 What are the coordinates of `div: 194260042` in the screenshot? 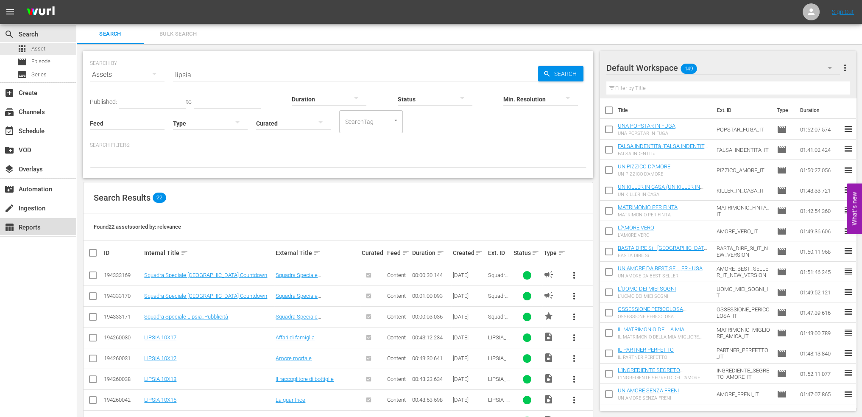 It's located at (123, 400).